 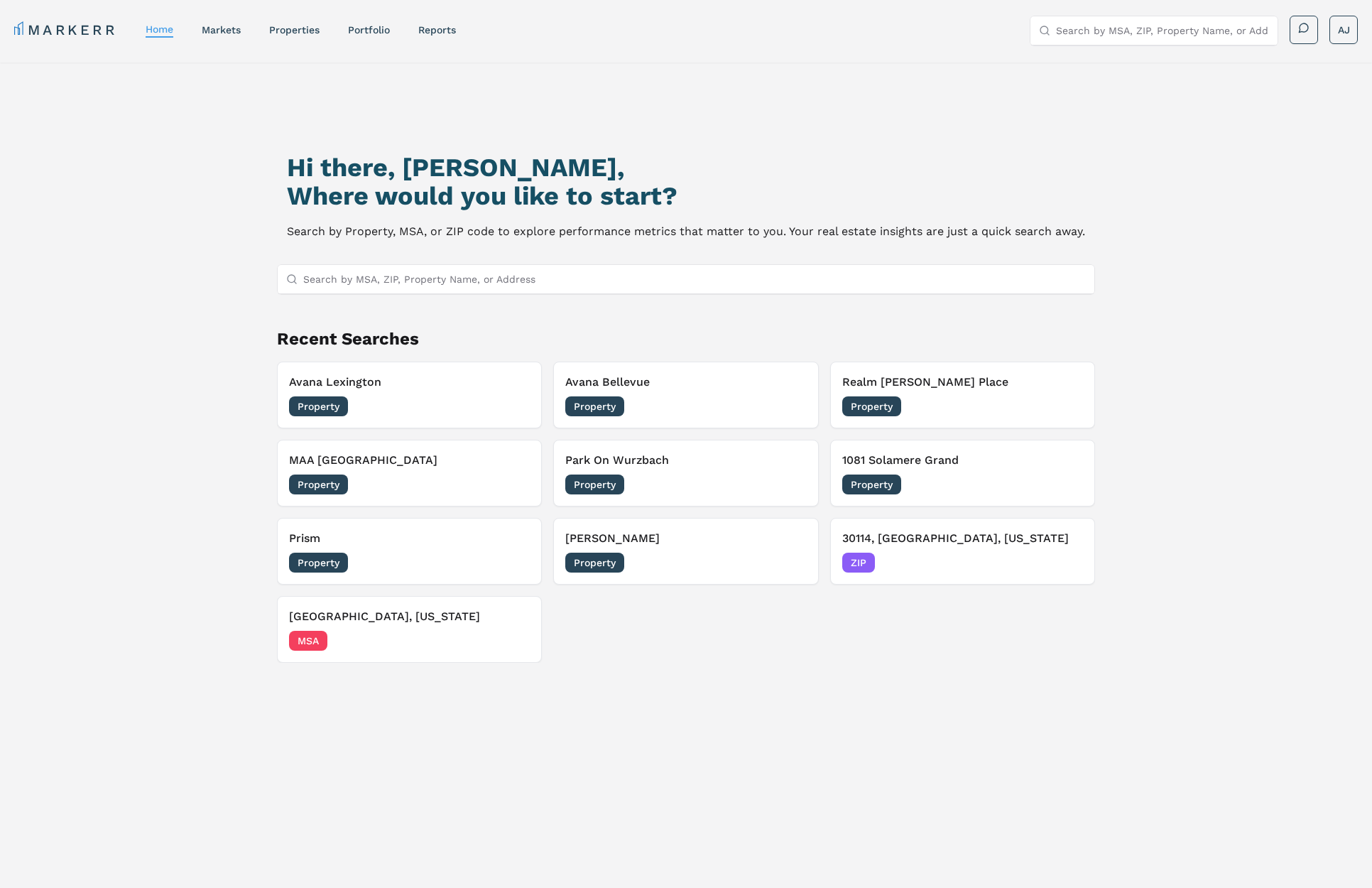 What do you see at coordinates (159, 29) in the screenshot?
I see `a: home` at bounding box center [159, 29].